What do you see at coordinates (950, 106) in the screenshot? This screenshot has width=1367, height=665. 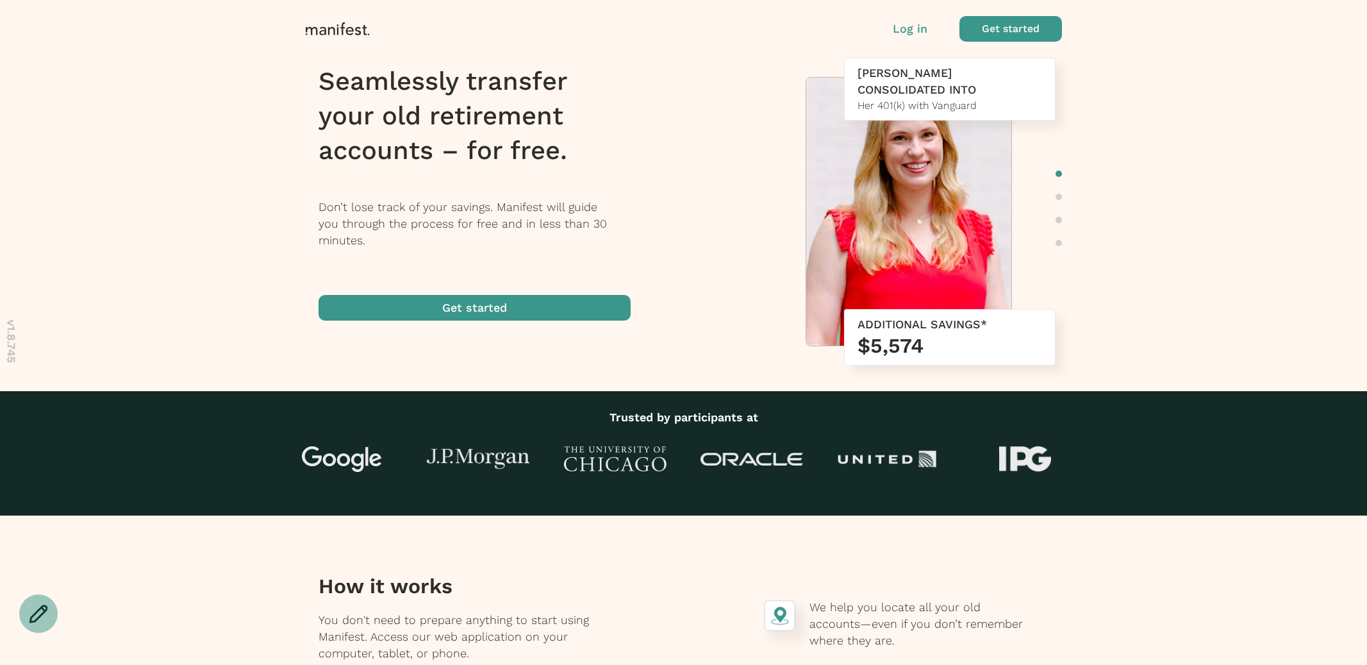 I see `div: Her 401(k) with Vanguard` at bounding box center [950, 106].